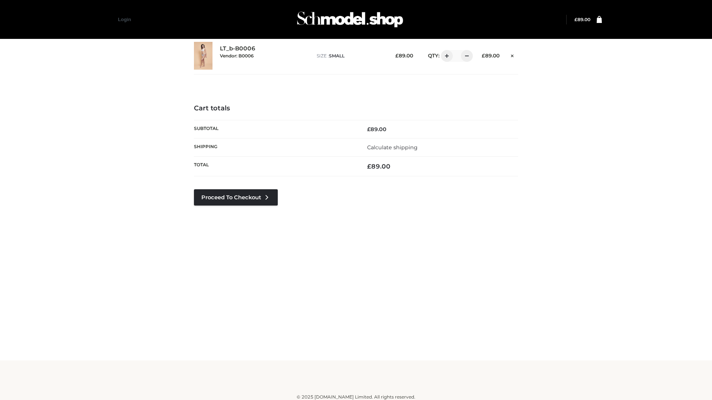 The image size is (712, 400). What do you see at coordinates (582, 19) in the screenshot?
I see `a: £89.00` at bounding box center [582, 19].